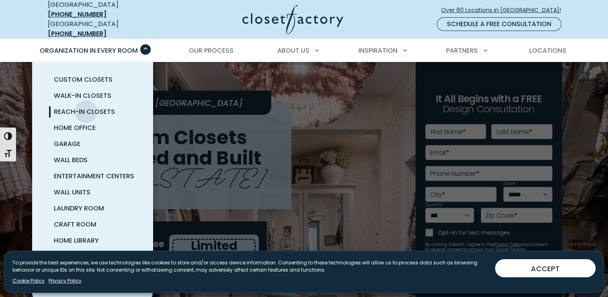 The width and height of the screenshot is (608, 297). Describe the element at coordinates (82, 95) in the screenshot. I see `span: Walk-In Closets` at that location.